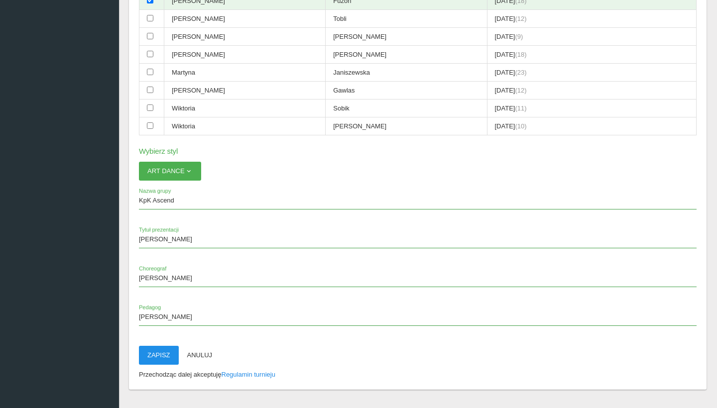 Image resolution: width=717 pixels, height=408 pixels. Describe the element at coordinates (520, 126) in the screenshot. I see `span: (10)` at that location.